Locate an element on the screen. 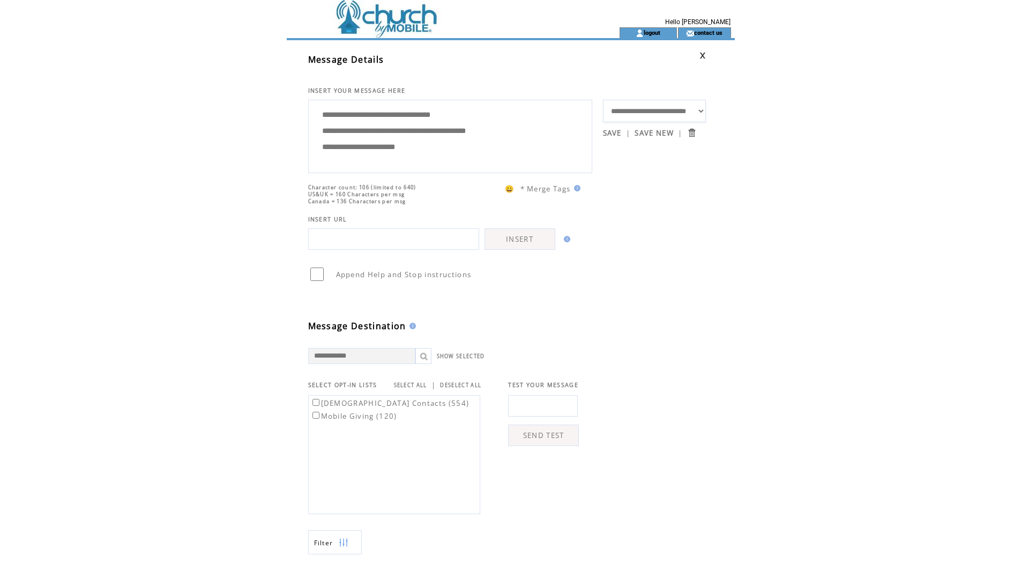 This screenshot has height=571, width=1021. input: Mobile Giving (120) is located at coordinates (316, 415).